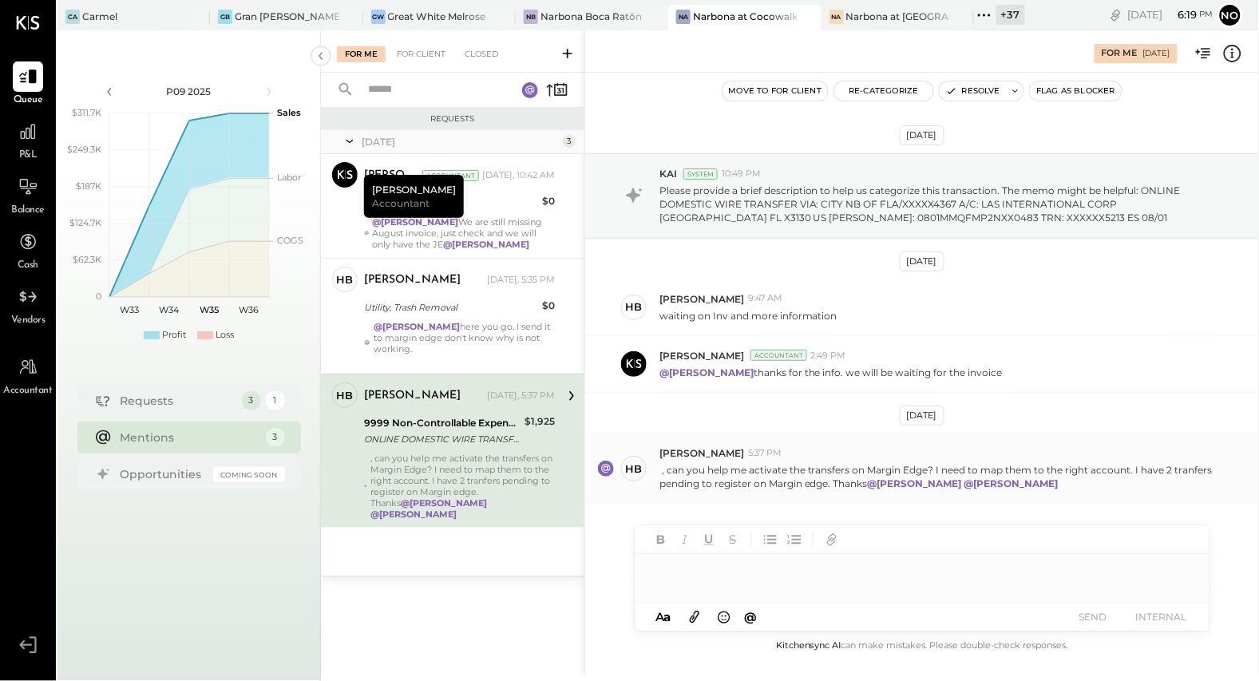  I want to click on span: Queue, so click(28, 101).